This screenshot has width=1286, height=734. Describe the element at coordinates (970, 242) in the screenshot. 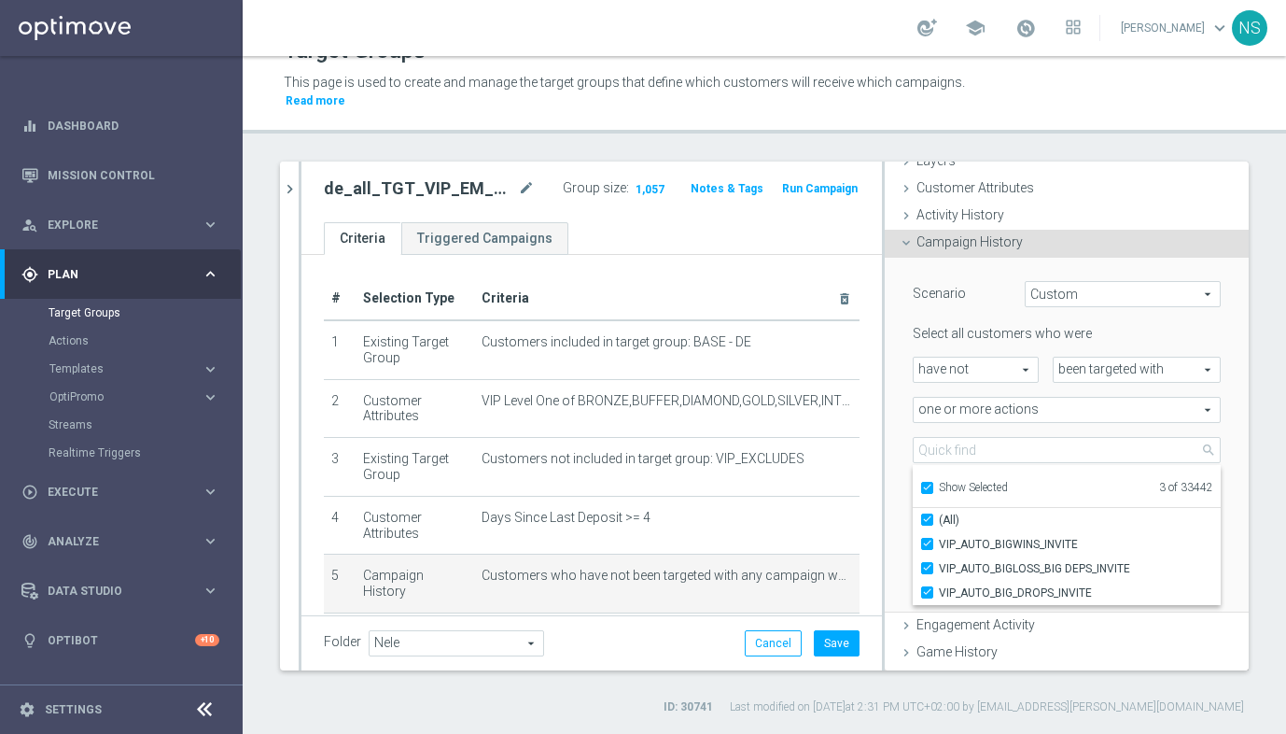

I see `span: Campaign History` at that location.